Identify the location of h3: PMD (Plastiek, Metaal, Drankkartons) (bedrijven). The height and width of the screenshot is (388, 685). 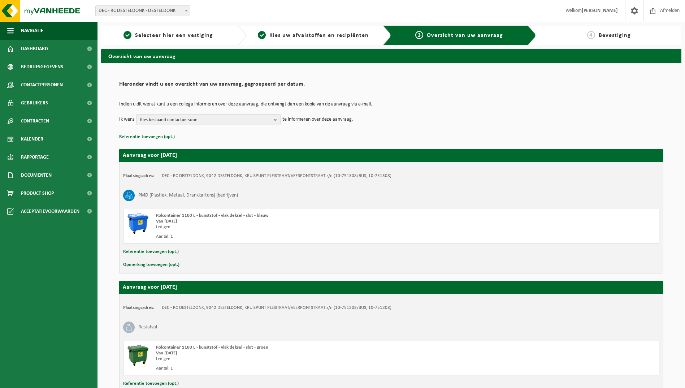
(188, 195).